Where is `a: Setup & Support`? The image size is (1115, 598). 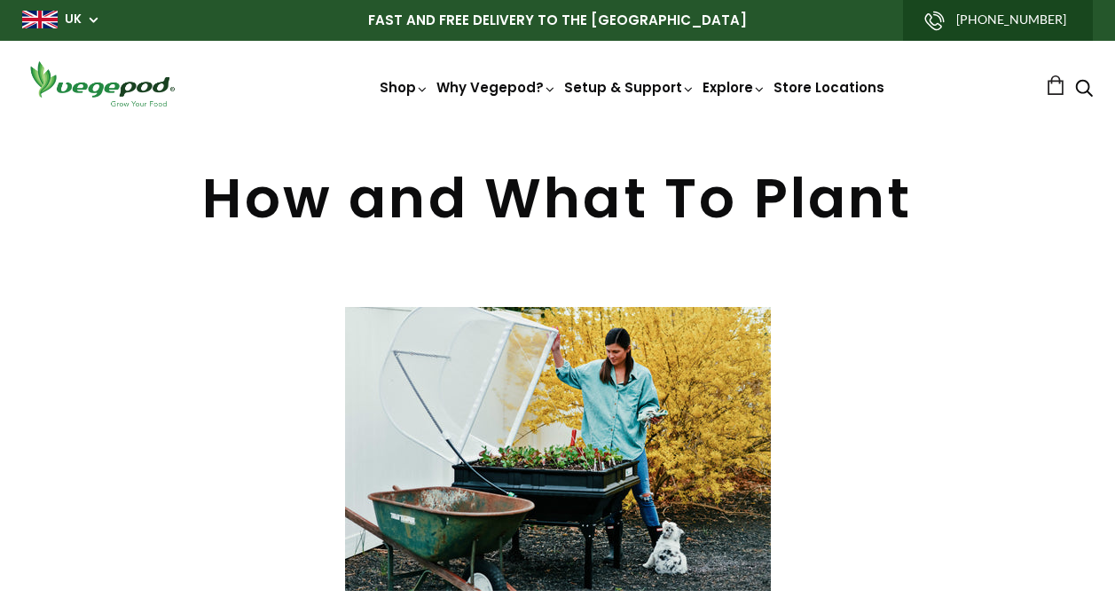
a: Setup & Support is located at coordinates (630, 87).